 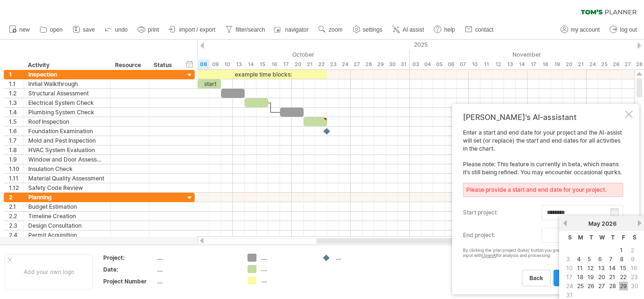 I want to click on div: 1.1, so click(x=16, y=84).